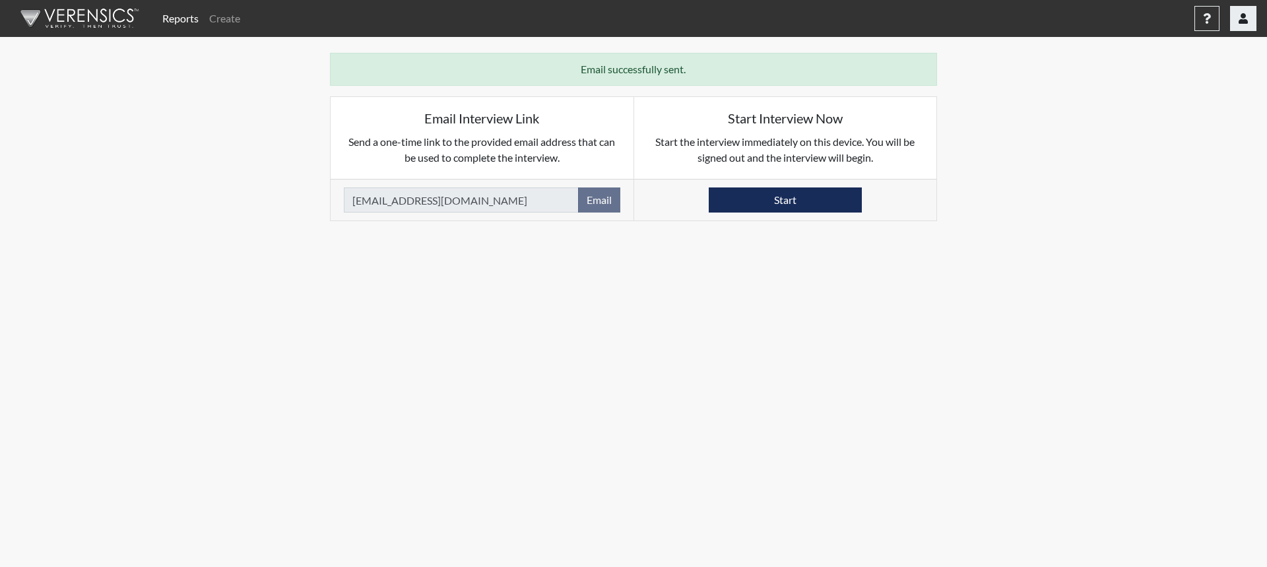 The image size is (1267, 567). Describe the element at coordinates (482, 118) in the screenshot. I see `h5: Email Interview Link` at that location.